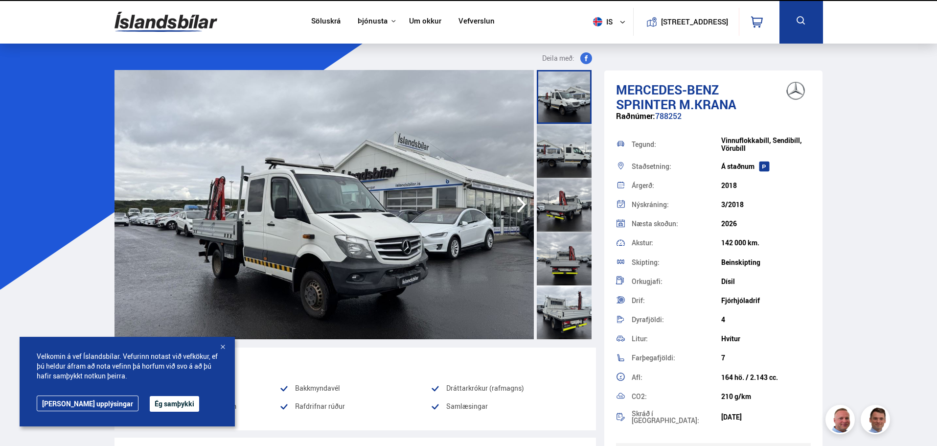 Image resolution: width=937 pixels, height=446 pixels. What do you see at coordinates (676, 320) in the screenshot?
I see `div: Dyrafjöldi:` at bounding box center [676, 320].